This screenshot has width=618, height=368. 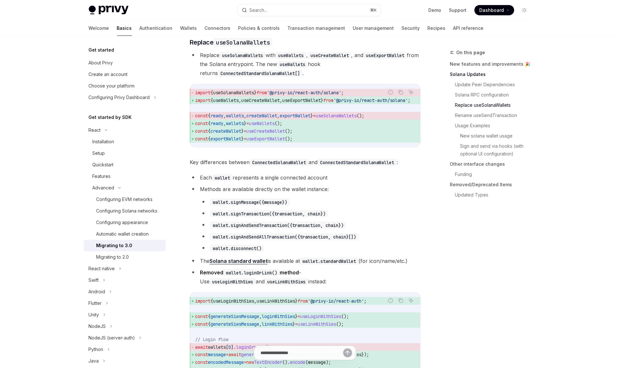 I want to click on span: Key differences between and :, so click(x=305, y=162).